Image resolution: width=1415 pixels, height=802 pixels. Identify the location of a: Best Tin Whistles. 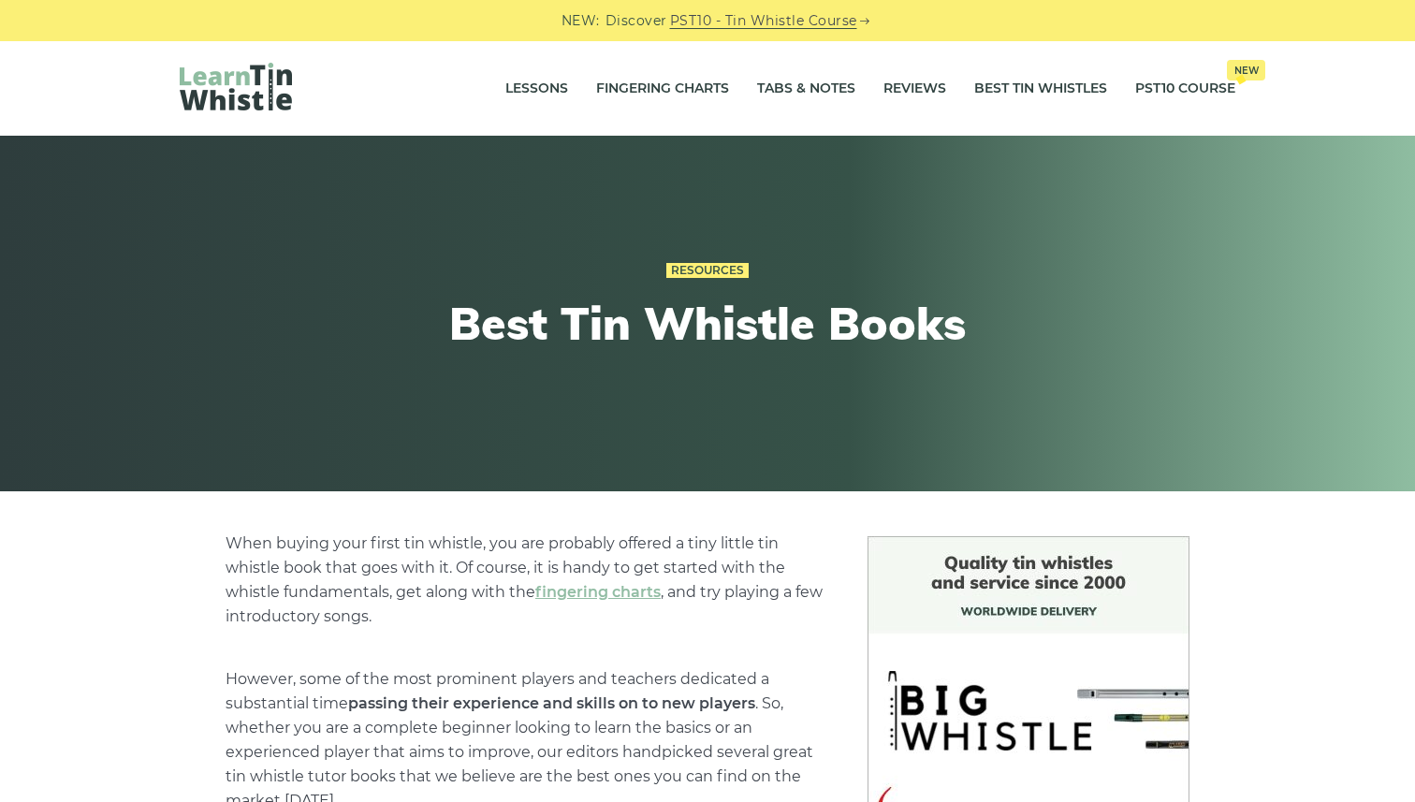
(1041, 89).